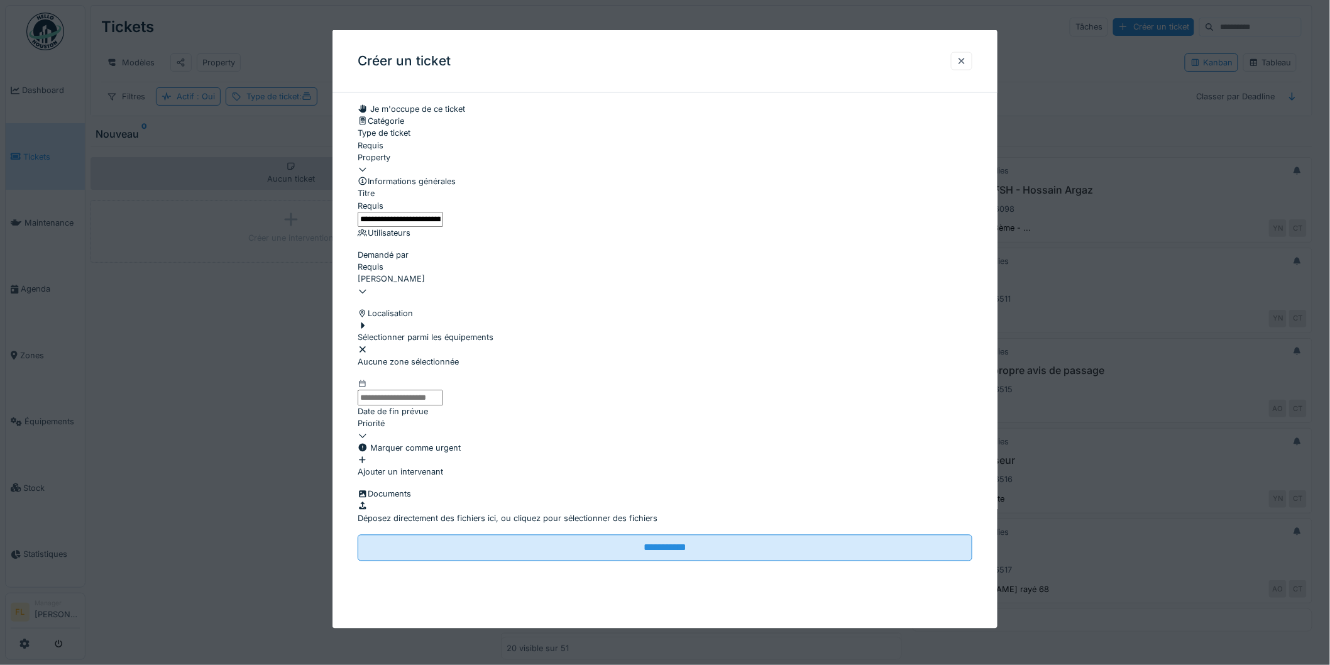  Describe the element at coordinates (393, 412) in the screenshot. I see `label: Date de fin prévue` at that location.